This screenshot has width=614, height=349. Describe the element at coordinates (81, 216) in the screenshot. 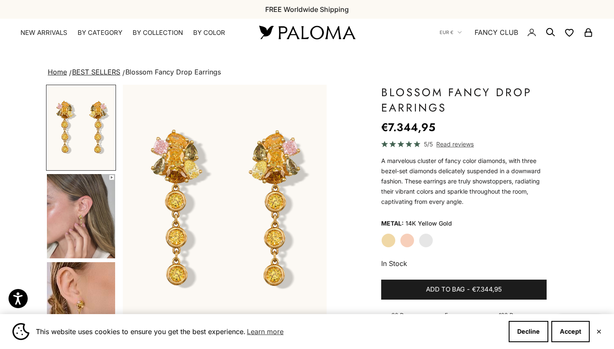

I see `button: Go to item 4` at that location.